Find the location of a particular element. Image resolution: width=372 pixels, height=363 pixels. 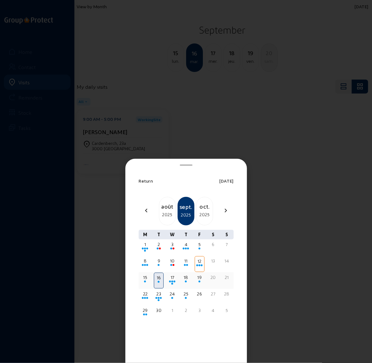

div: 28 is located at coordinates (227, 294).